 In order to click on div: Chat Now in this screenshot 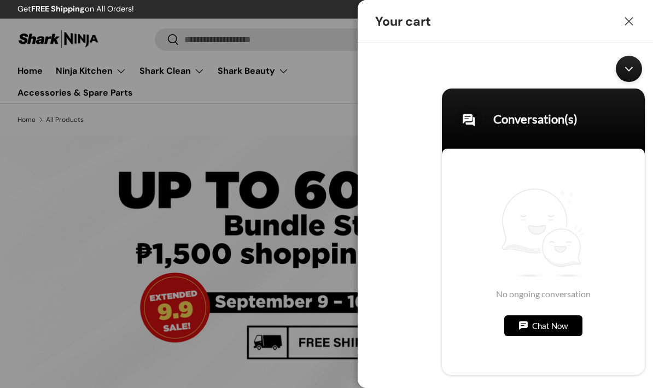, I will do `click(107, 276)`.